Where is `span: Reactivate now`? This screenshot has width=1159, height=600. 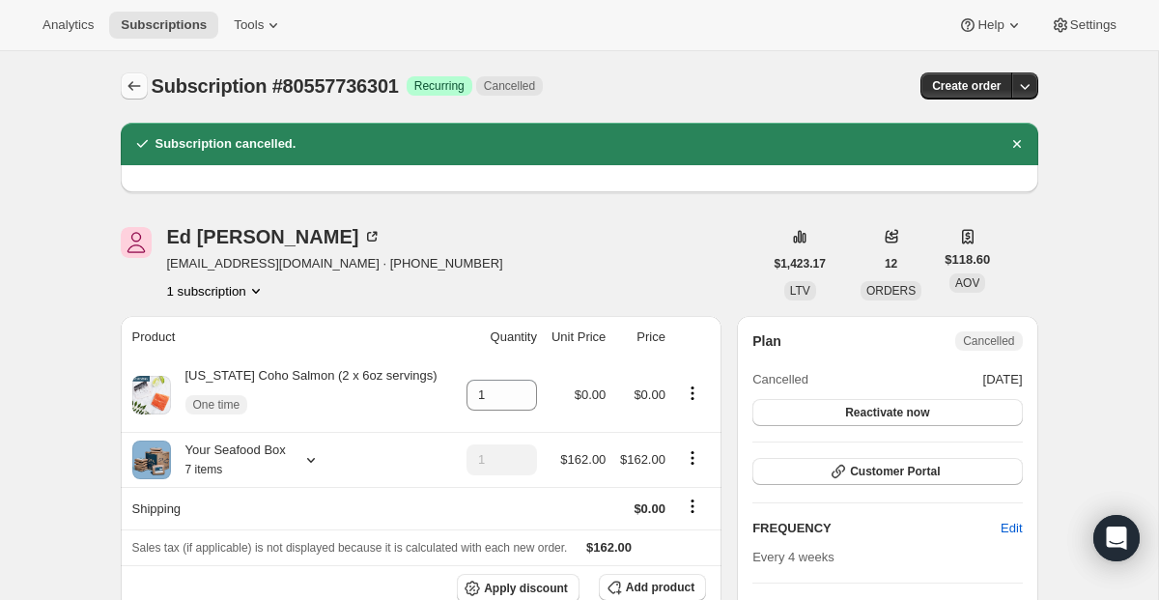 span: Reactivate now is located at coordinates (886, 412).